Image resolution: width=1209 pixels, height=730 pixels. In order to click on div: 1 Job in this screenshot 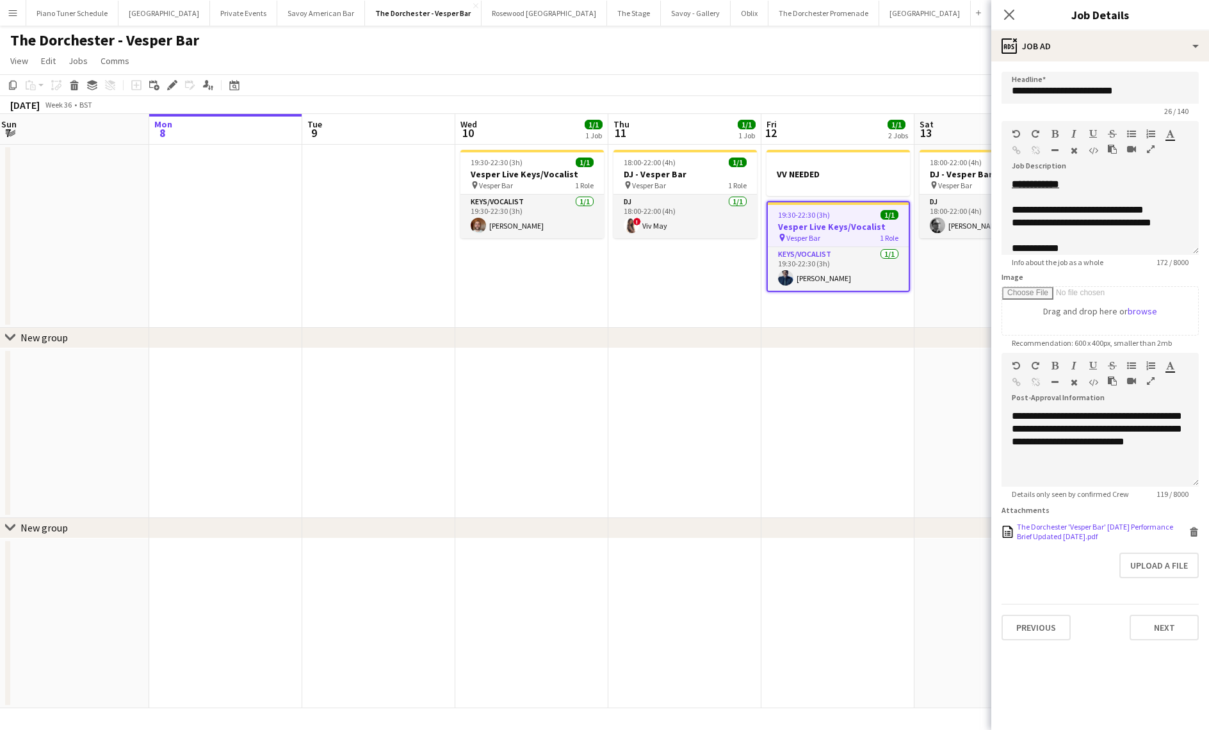, I will do `click(594, 135)`.